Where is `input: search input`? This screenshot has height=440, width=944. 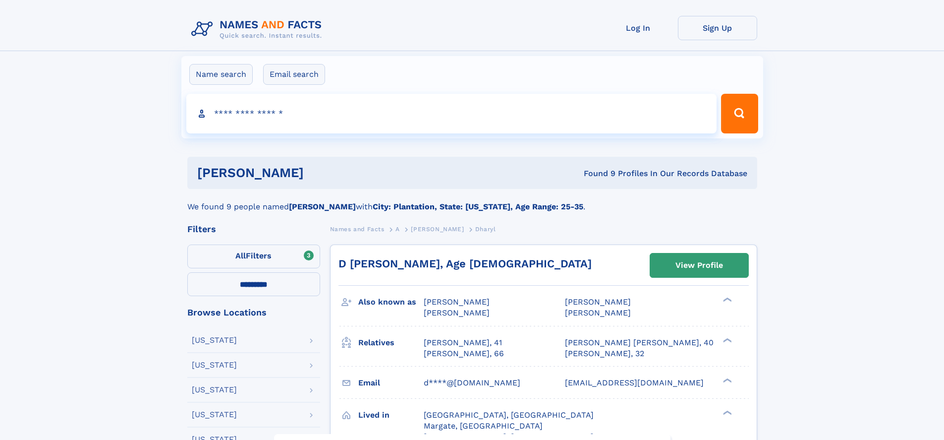
input: search input is located at coordinates (452, 113).